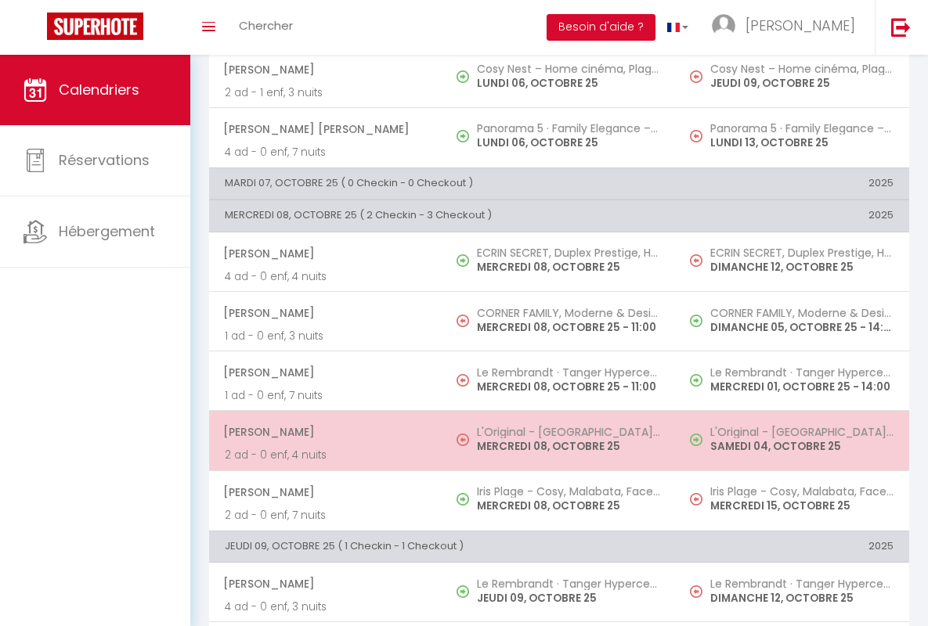  What do you see at coordinates (900, 27) in the screenshot?
I see `img: logout` at bounding box center [900, 27].